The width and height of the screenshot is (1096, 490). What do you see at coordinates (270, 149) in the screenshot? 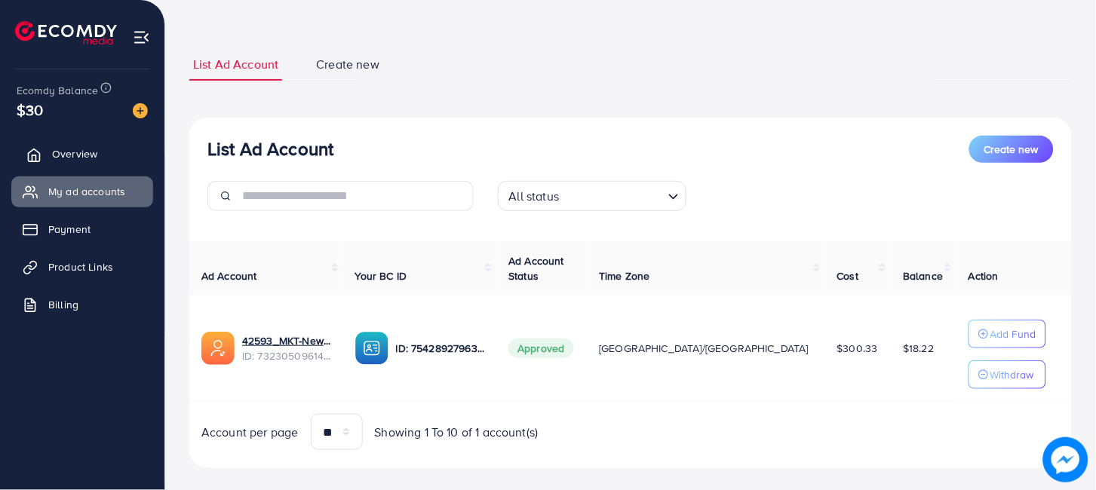
I see `h3: List Ad Account` at bounding box center [270, 149].